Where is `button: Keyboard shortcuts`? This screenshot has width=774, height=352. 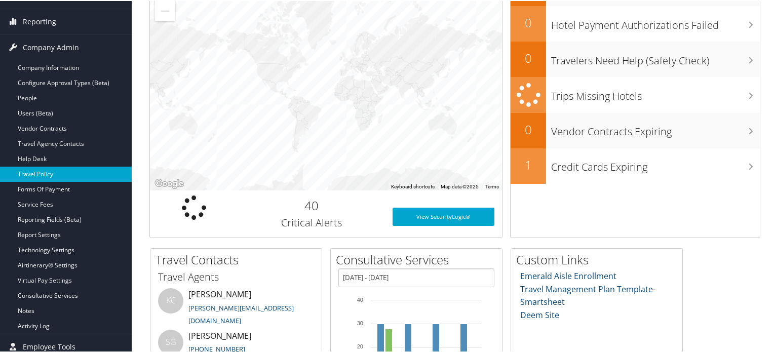 button: Keyboard shortcuts is located at coordinates (413, 186).